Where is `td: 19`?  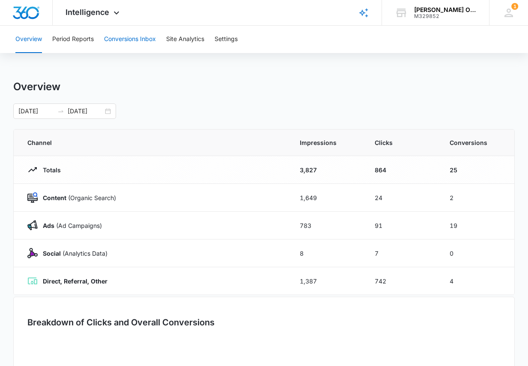 td: 19 is located at coordinates (476, 226).